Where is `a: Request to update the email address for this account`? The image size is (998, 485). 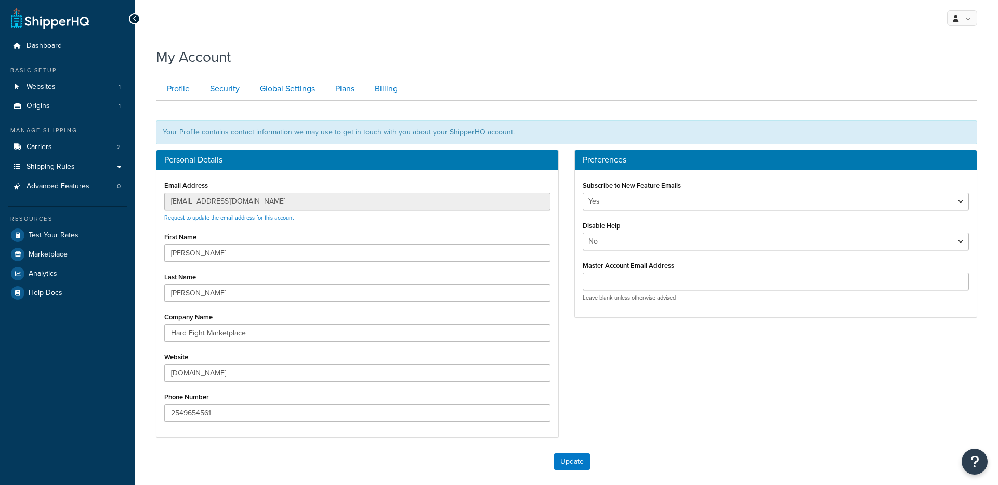 a: Request to update the email address for this account is located at coordinates (229, 218).